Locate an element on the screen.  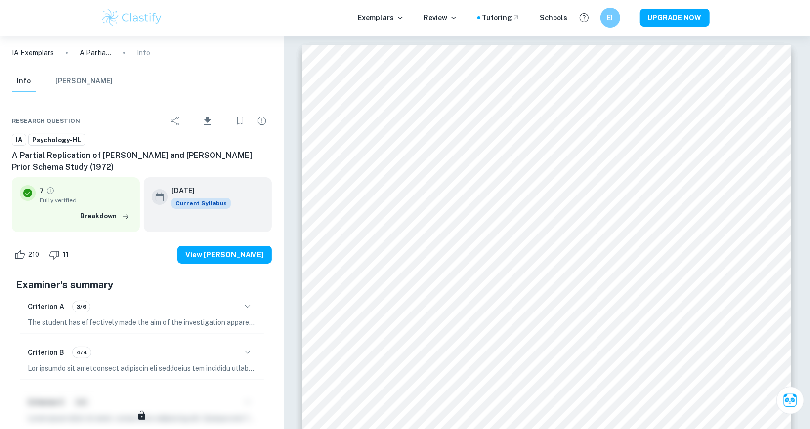
div: Report issue is located at coordinates (262, 121).